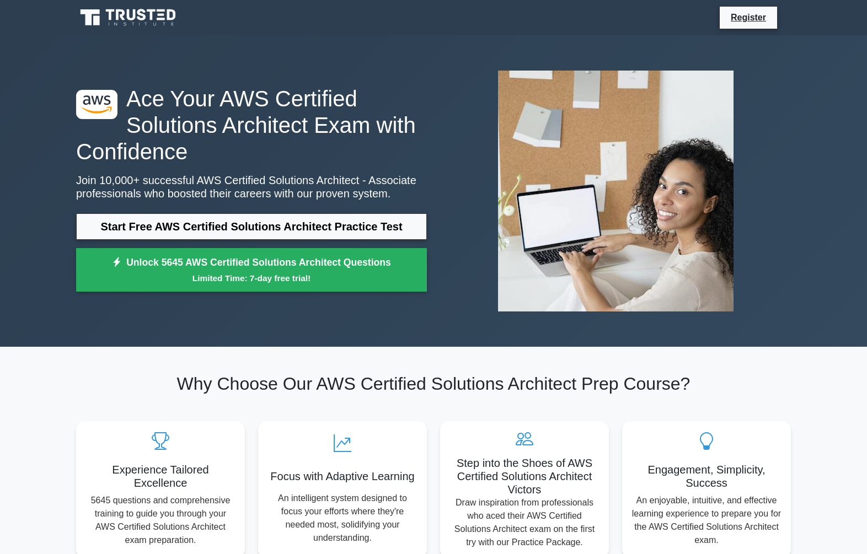 The height and width of the screenshot is (554, 867). I want to click on h5: Experience Tailored Excellence, so click(160, 476).